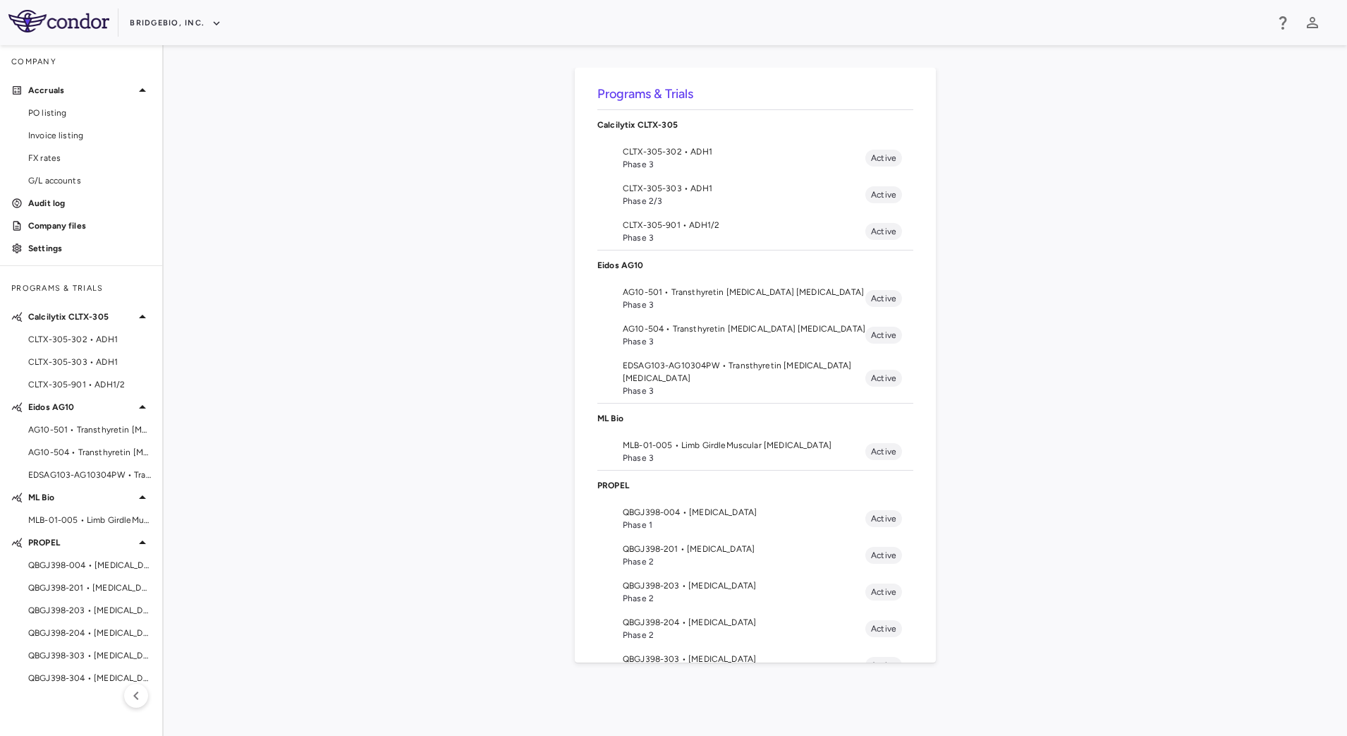 The image size is (1347, 736). I want to click on span: G/L accounts, so click(90, 181).